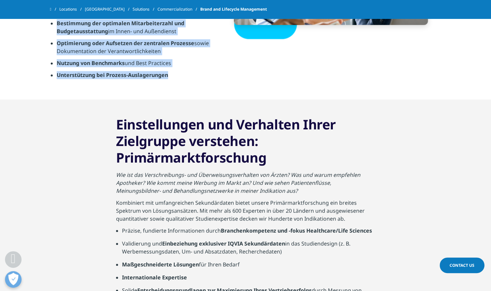 The width and height of the screenshot is (491, 291). I want to click on em: Wie ist das Verschreibungs- und Überweisungsverhalten von Ärzten? Was und warum empfehlen Apothek..., so click(238, 183).